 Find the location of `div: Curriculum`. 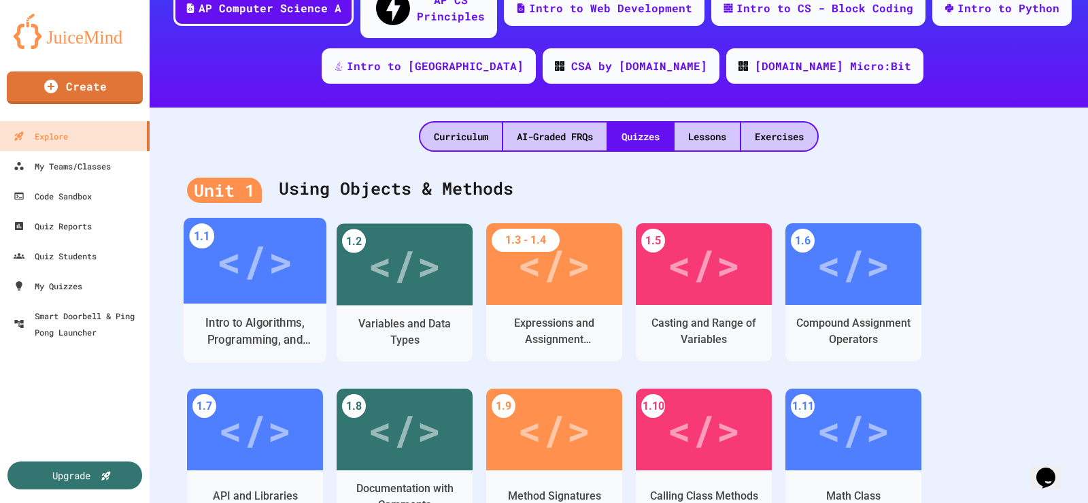

div: Curriculum is located at coordinates (461, 136).